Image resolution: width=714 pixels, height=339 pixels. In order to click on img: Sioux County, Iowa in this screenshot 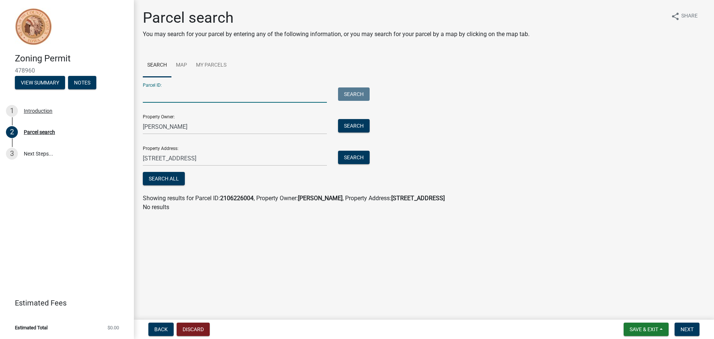, I will do `click(33, 26)`.